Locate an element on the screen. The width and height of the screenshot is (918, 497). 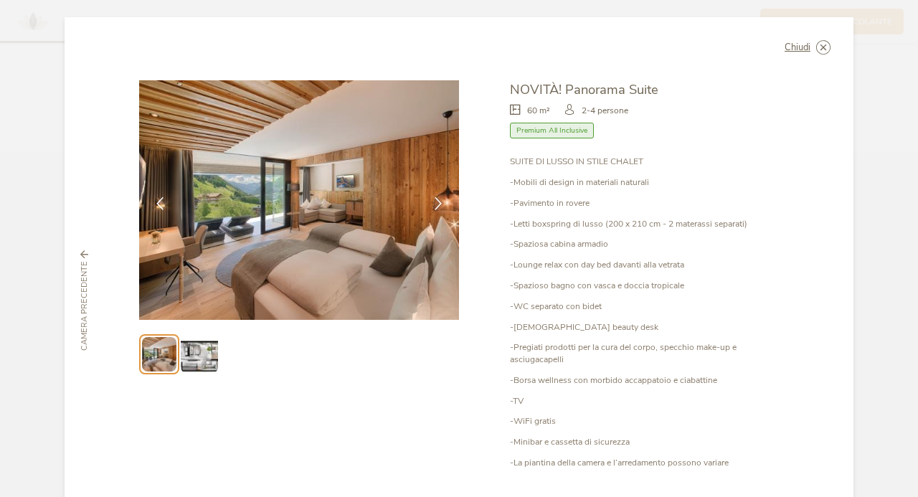
img: NOVITÀ! Panorama Suite is located at coordinates (299, 200).